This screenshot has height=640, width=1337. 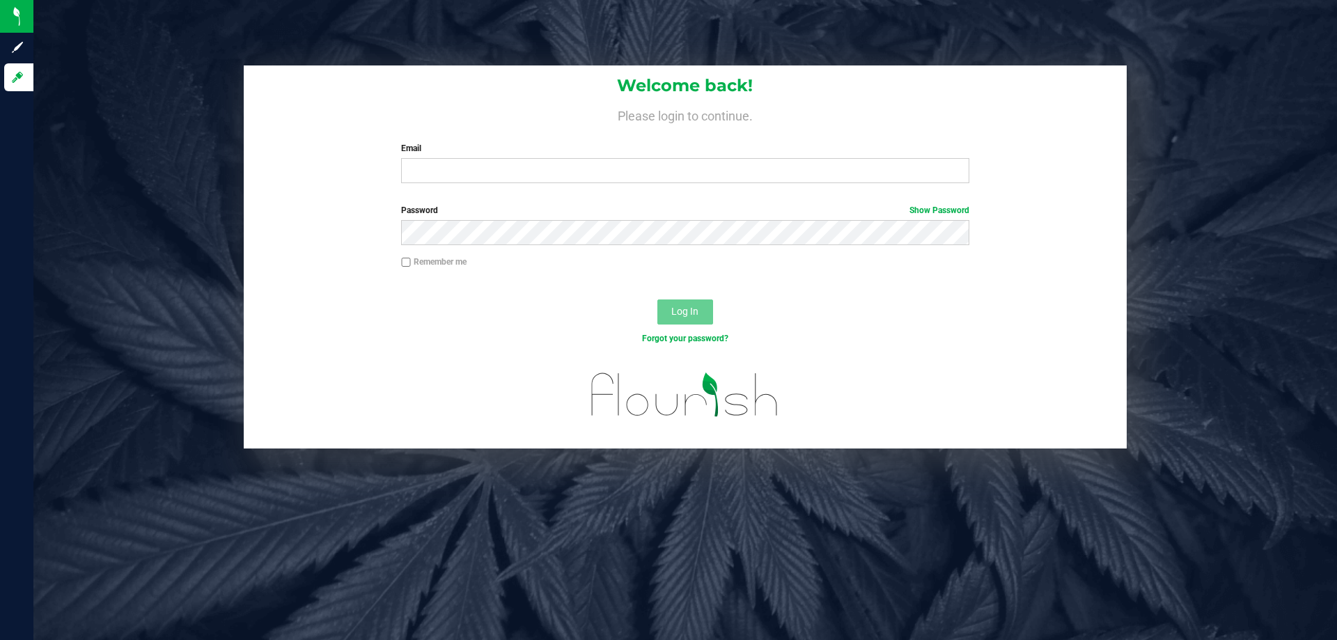 I want to click on img: flourish_logo.svg, so click(x=685, y=395).